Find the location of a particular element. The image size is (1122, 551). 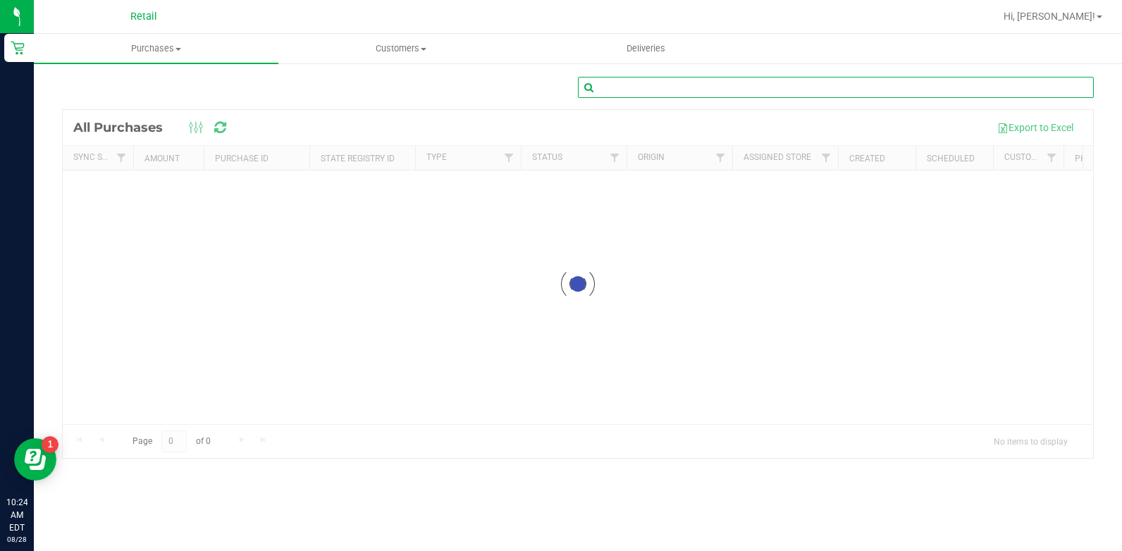

span: 1 is located at coordinates (8, 8).